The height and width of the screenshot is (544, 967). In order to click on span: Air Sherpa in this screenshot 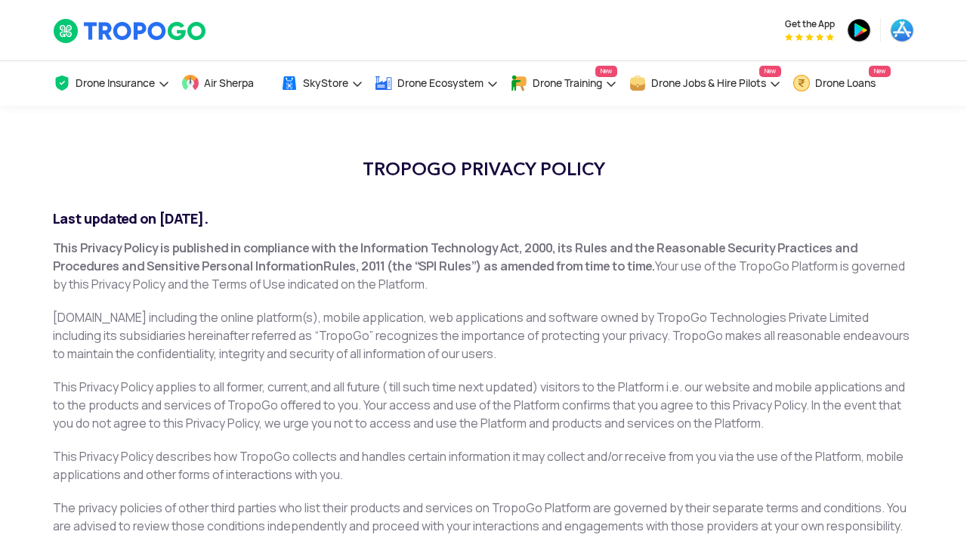, I will do `click(229, 83)`.